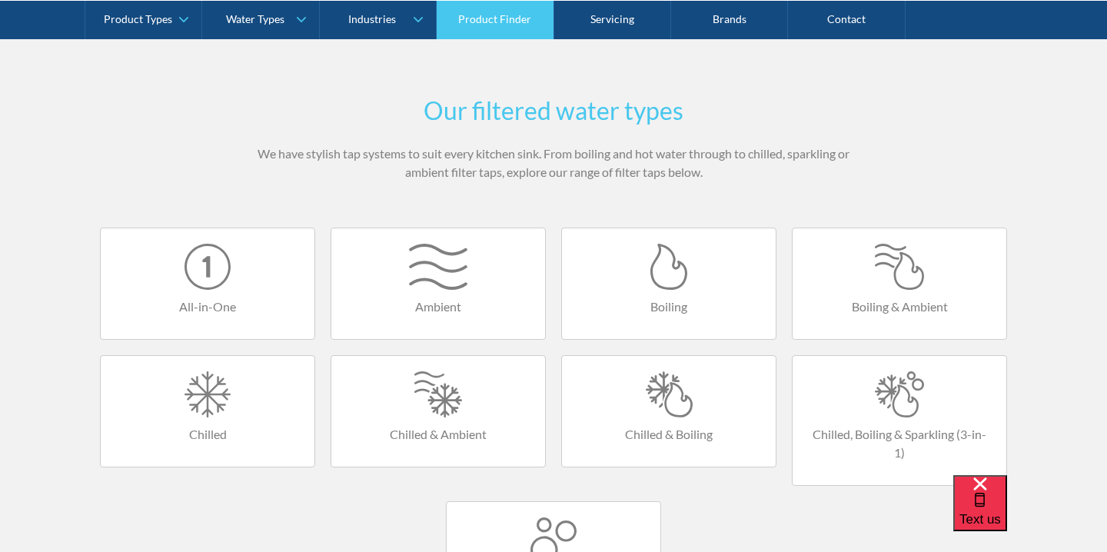 The height and width of the screenshot is (552, 1107). I want to click on h4: All-in-One, so click(207, 307).